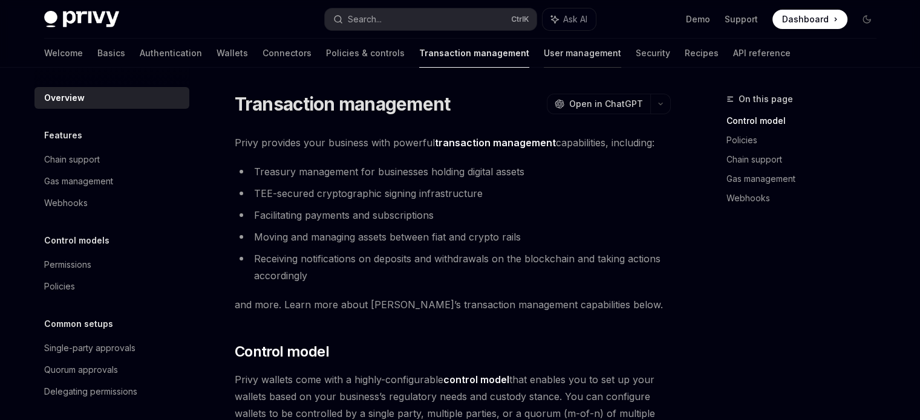 The height and width of the screenshot is (420, 920). I want to click on li: Receiving notifications on deposits and withdrawals on the blockchain and taking actions accordingly, so click(452, 267).